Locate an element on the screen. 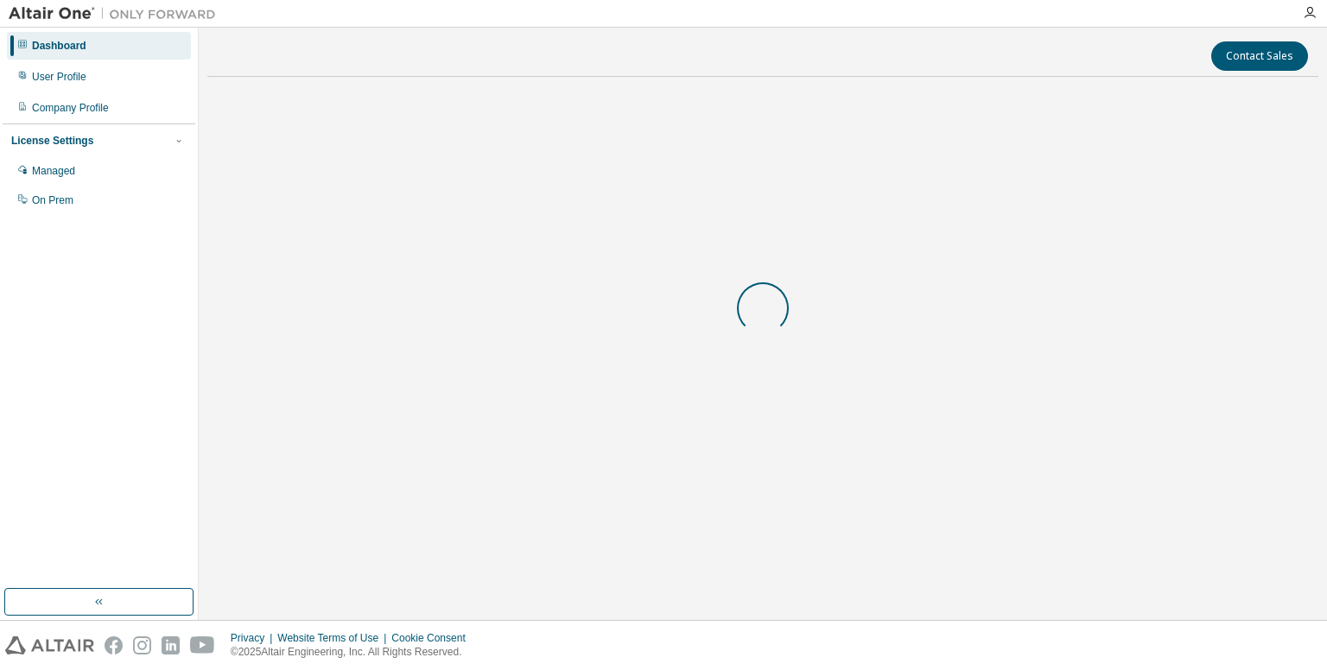 The height and width of the screenshot is (670, 1327). div: User Profile is located at coordinates (59, 77).